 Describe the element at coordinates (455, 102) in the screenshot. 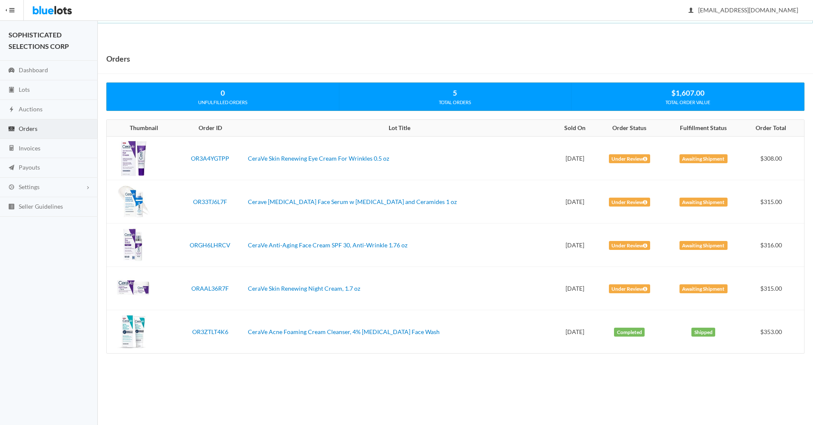

I see `div: TOTAL ORDERS` at that location.